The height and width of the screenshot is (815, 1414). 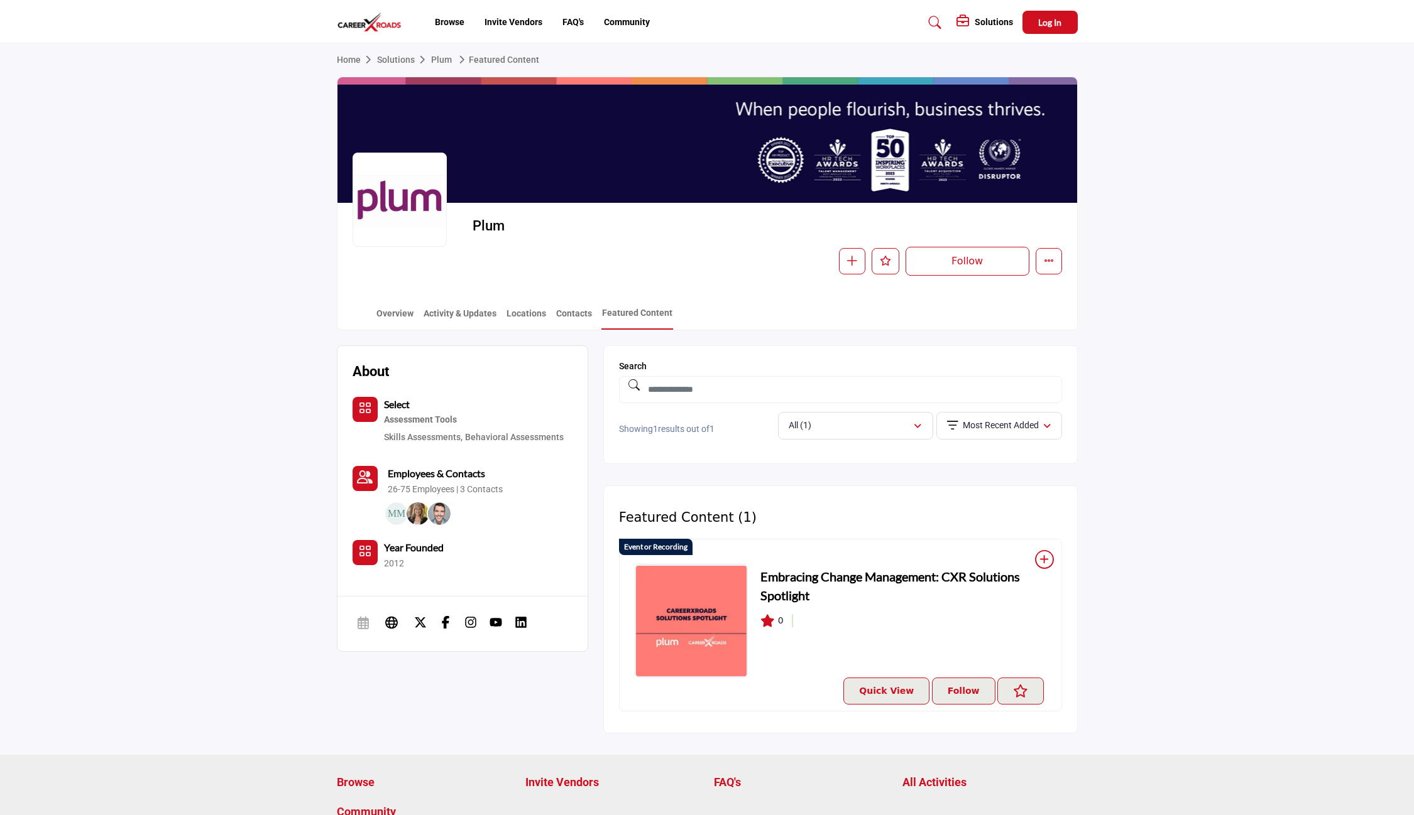 What do you see at coordinates (990, 782) in the screenshot?
I see `a: All Activities` at bounding box center [990, 782].